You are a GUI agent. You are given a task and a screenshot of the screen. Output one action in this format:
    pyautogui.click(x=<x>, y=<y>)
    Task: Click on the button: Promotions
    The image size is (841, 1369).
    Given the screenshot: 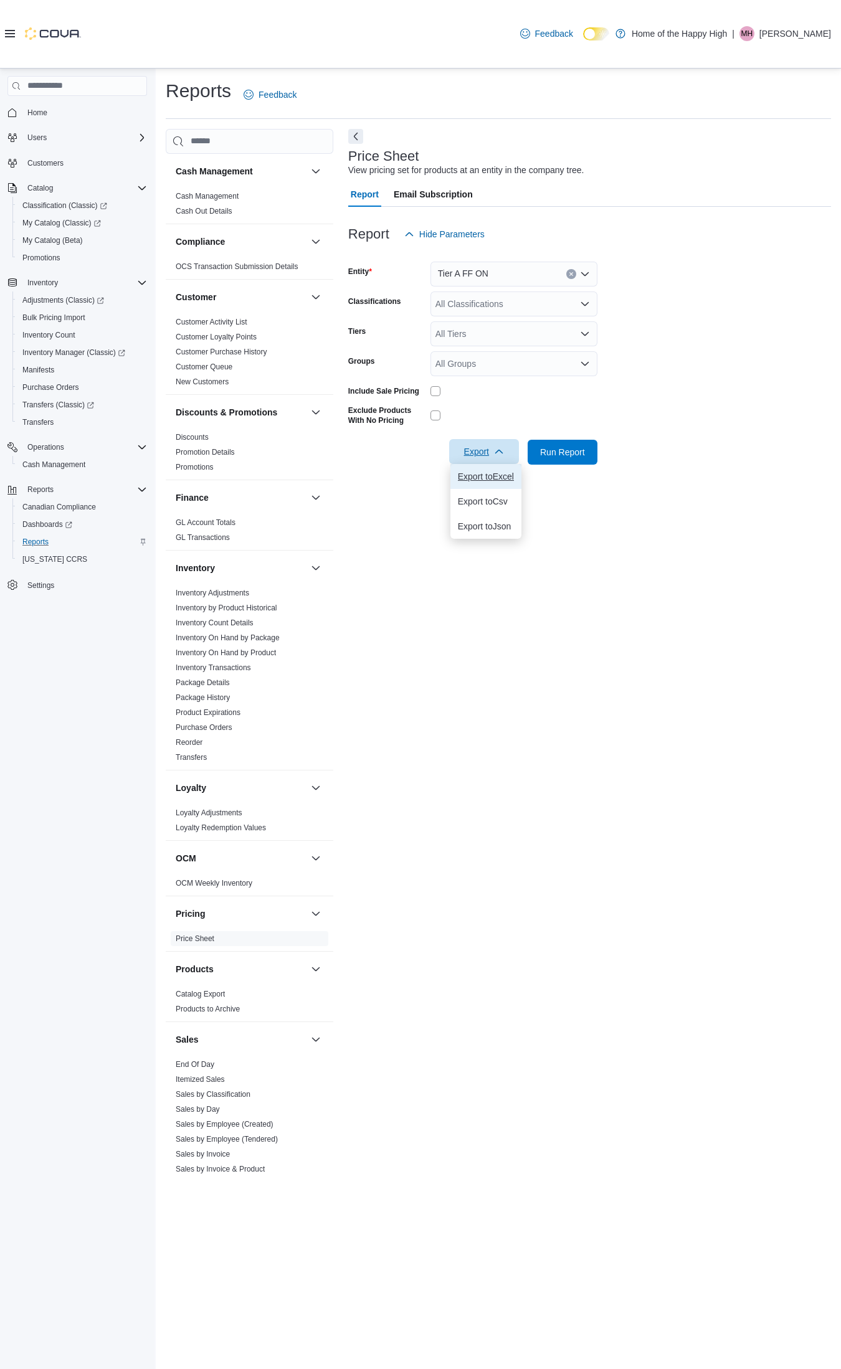 What is the action you would take?
    pyautogui.click(x=82, y=258)
    